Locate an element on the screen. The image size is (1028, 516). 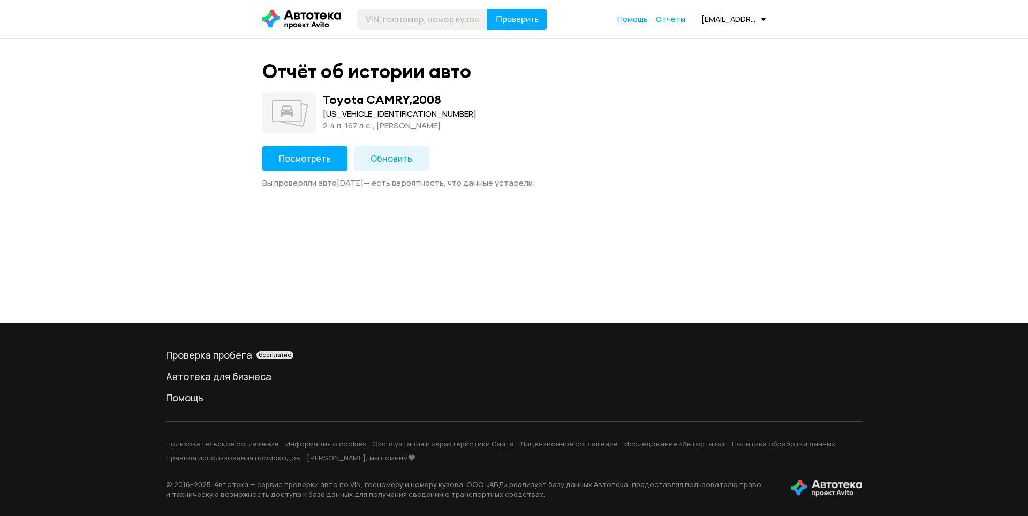
p: Автотека для бизнеса is located at coordinates (514, 376).